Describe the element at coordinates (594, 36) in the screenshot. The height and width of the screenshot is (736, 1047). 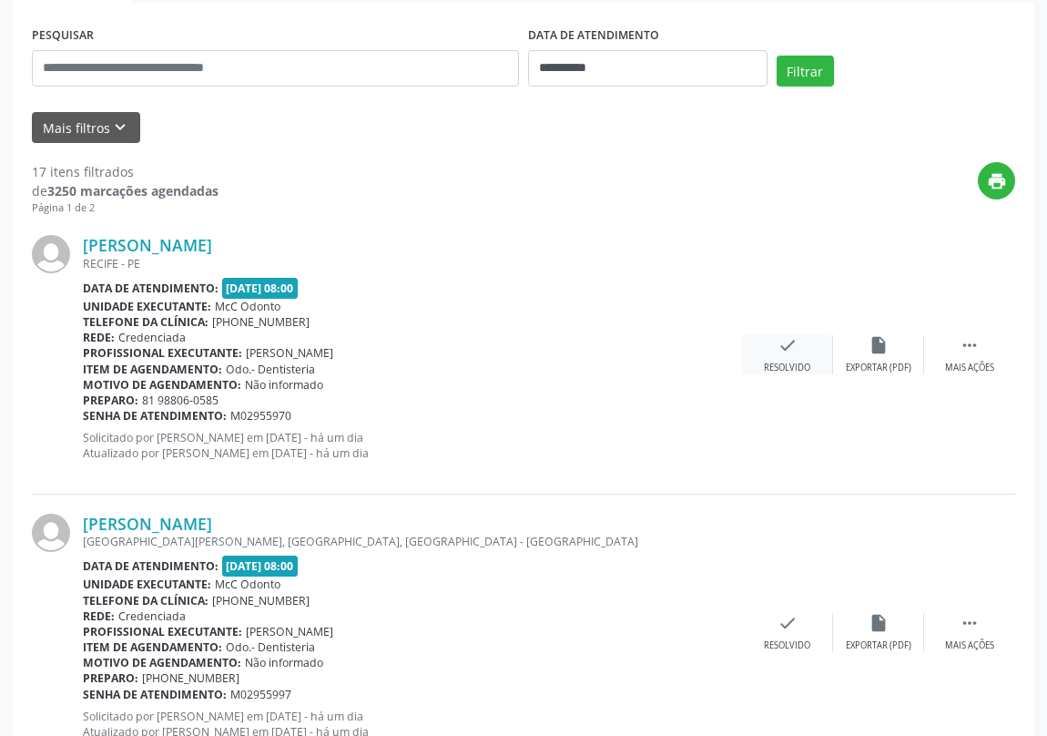
I see `label: DATA DE ATENDIMENTO` at that location.